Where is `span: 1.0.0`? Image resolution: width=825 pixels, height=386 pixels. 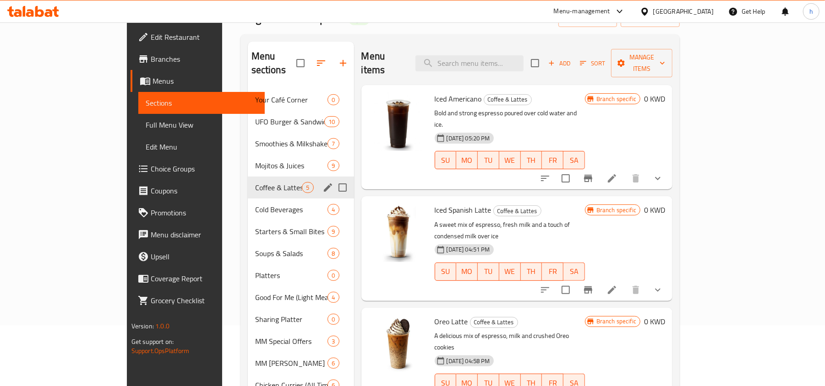
span: 1.0.0 is located at coordinates (162, 326).